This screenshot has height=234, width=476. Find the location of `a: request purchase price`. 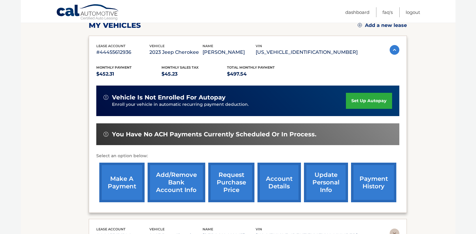

a: request purchase price is located at coordinates (231, 182).